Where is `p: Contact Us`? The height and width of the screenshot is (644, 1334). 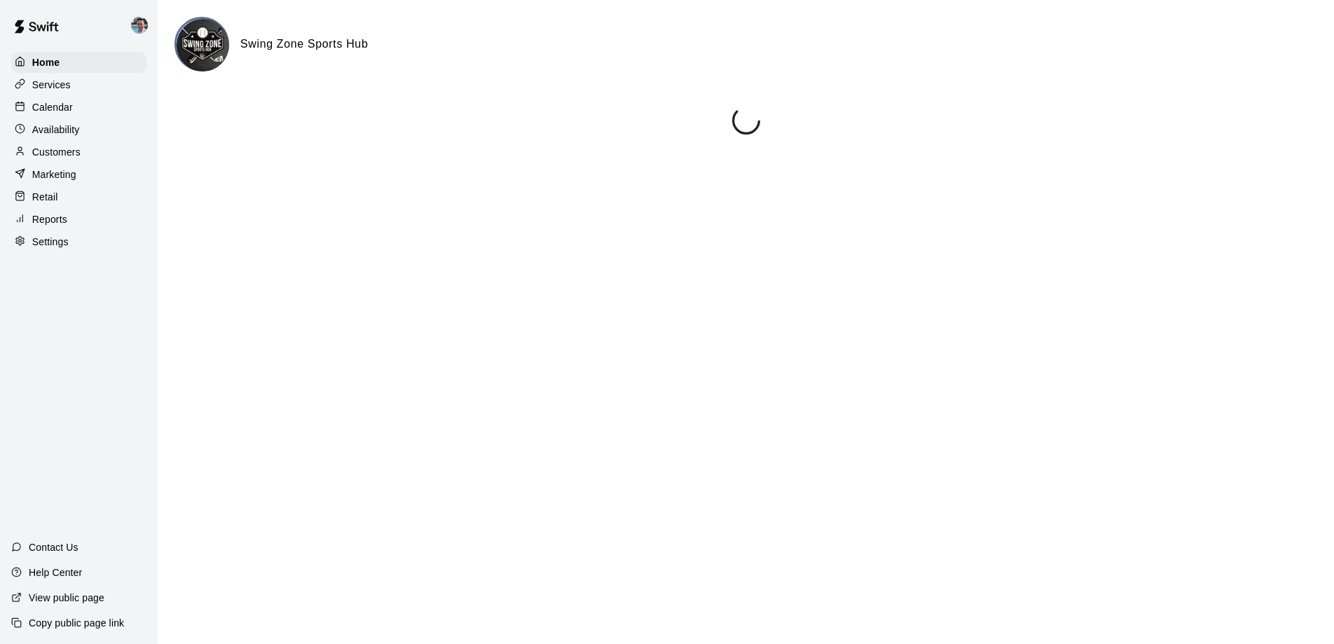
p: Contact Us is located at coordinates (53, 547).